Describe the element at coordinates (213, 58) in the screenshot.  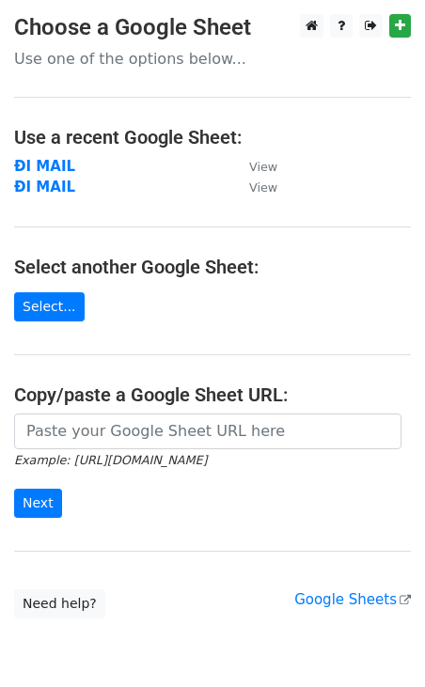
I see `p: Use one of the options below...` at that location.